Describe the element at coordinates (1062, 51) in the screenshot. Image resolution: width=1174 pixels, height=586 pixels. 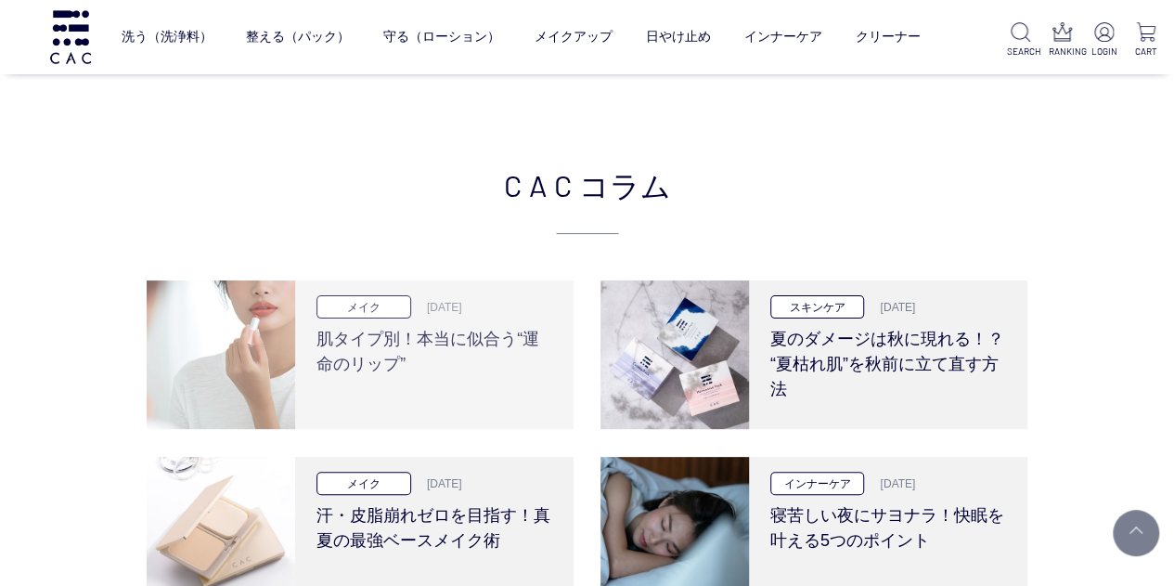
I see `p: RANKING` at that location.